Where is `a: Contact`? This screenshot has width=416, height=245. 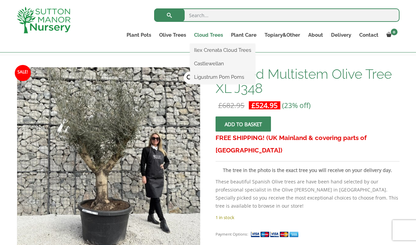
a: Contact is located at coordinates (369, 35).